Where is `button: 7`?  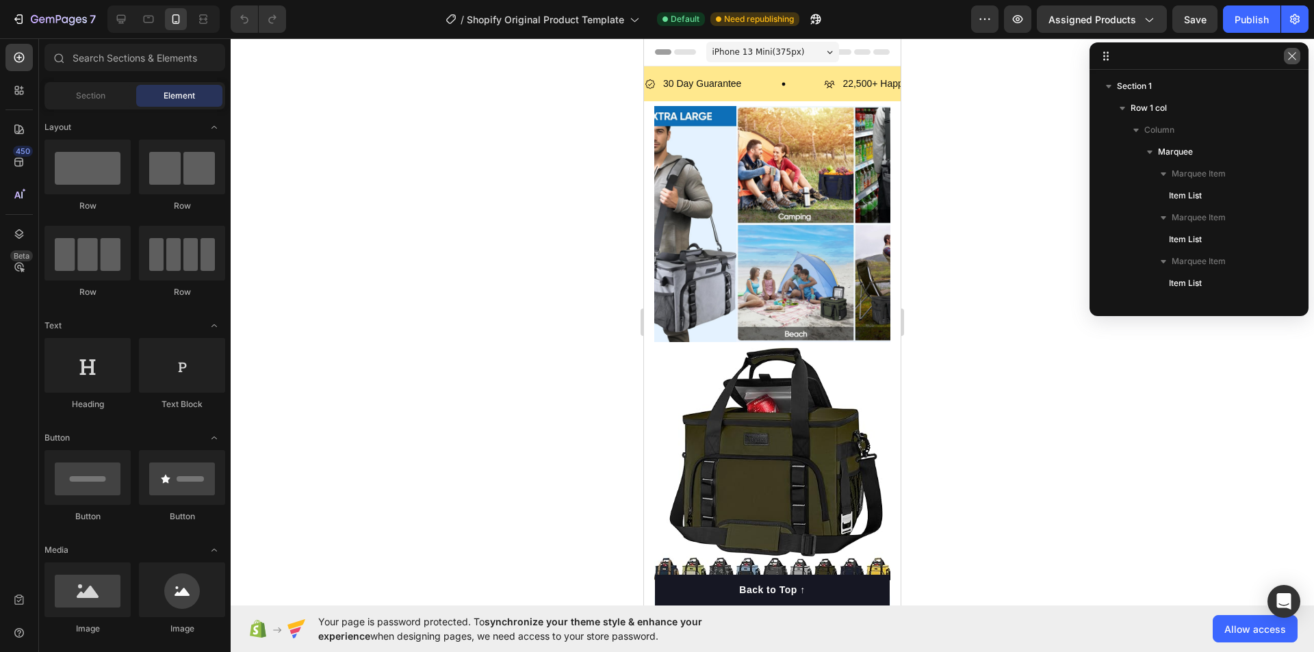
button: 7 is located at coordinates (53, 19).